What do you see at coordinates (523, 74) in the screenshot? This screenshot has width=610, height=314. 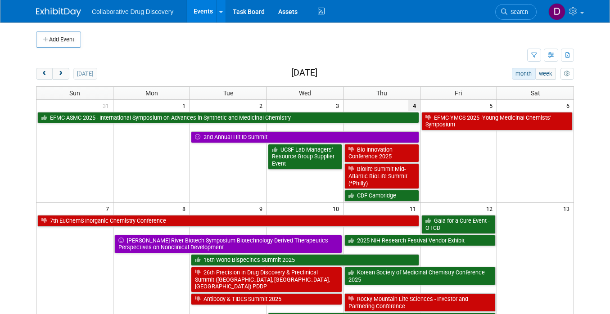 I see `button: month` at bounding box center [523, 74].